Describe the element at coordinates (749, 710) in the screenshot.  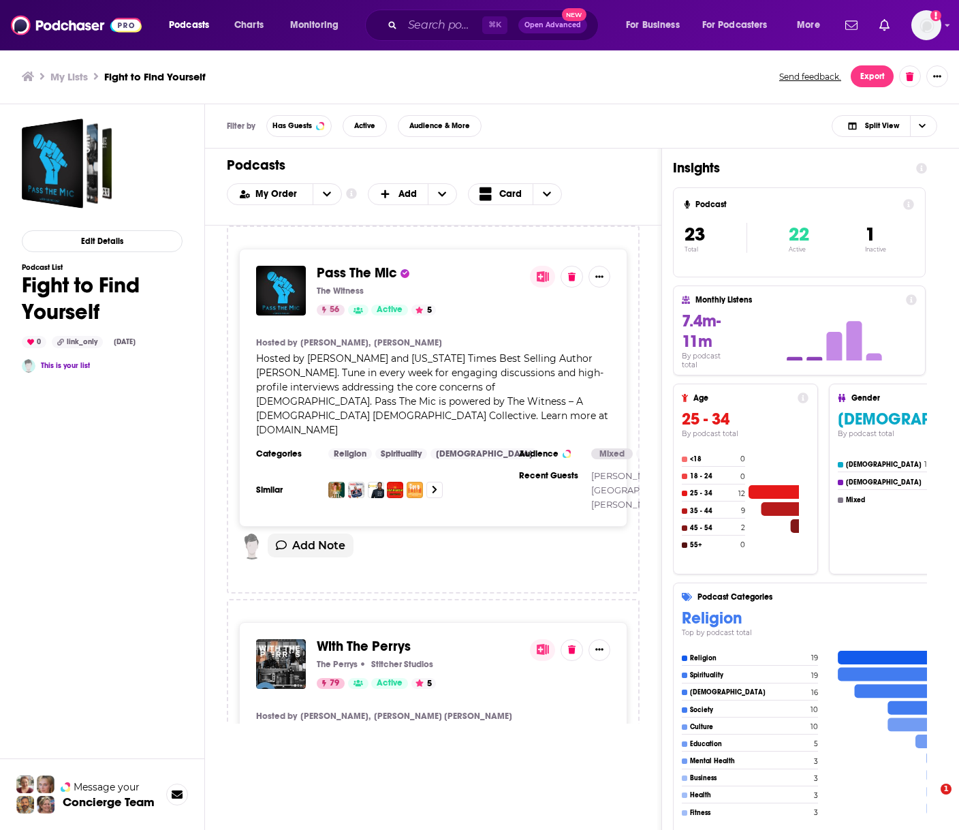
I see `h4: Society` at that location.